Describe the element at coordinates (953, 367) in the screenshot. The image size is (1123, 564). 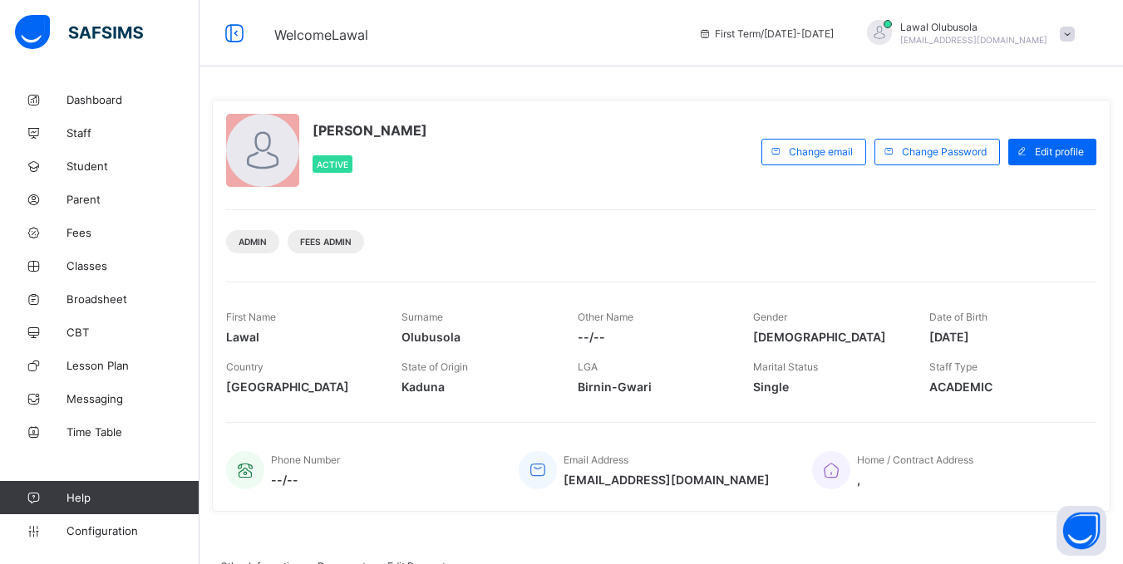
I see `span: Staff Type` at that location.